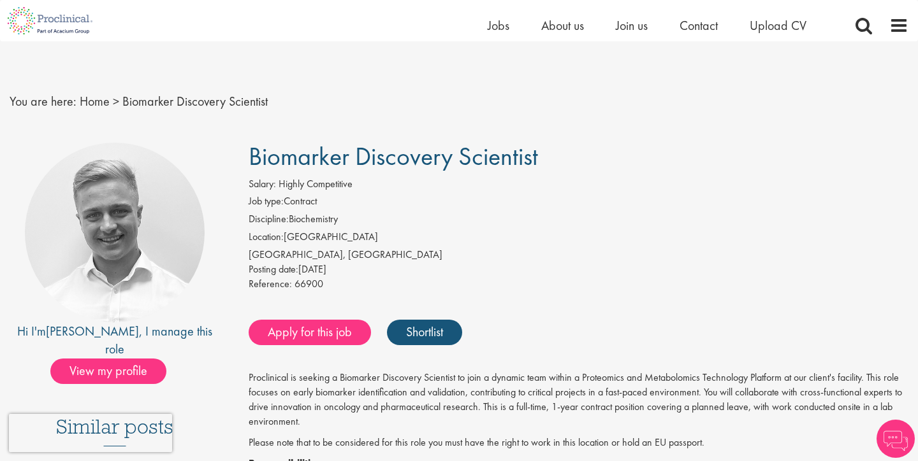 This screenshot has height=461, width=918. I want to click on span: Join us, so click(632, 25).